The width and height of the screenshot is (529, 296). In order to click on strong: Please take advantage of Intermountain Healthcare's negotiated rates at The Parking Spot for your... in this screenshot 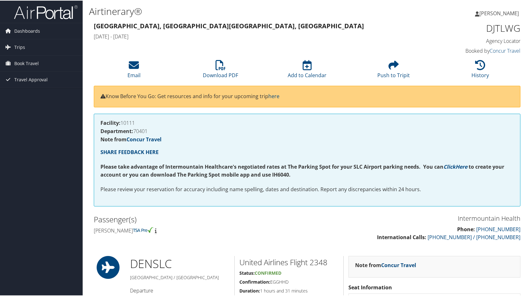, I will do `click(272, 166)`.